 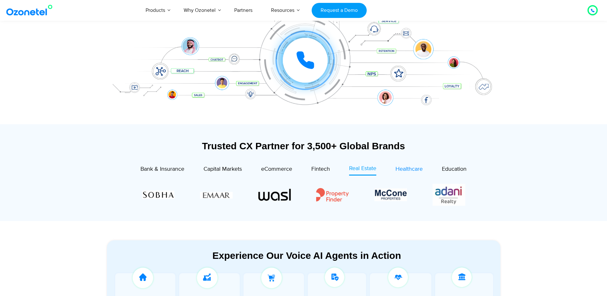 What do you see at coordinates (339, 10) in the screenshot?
I see `a: Request a Demo` at bounding box center [339, 10].